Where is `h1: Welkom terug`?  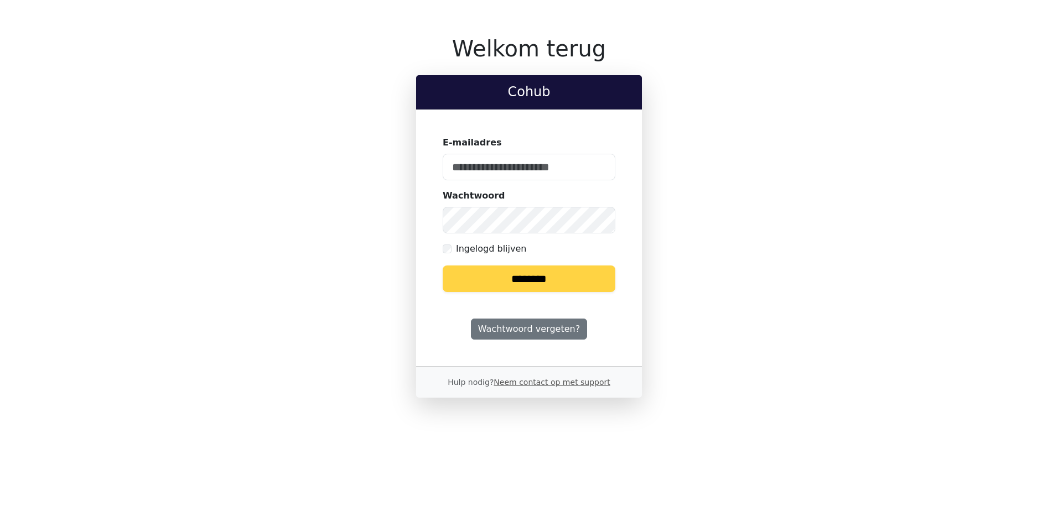
h1: Welkom terug is located at coordinates (529, 49).